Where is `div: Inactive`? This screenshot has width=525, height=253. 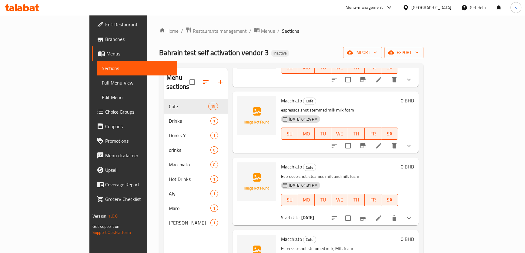 div: Inactive is located at coordinates (280, 53).